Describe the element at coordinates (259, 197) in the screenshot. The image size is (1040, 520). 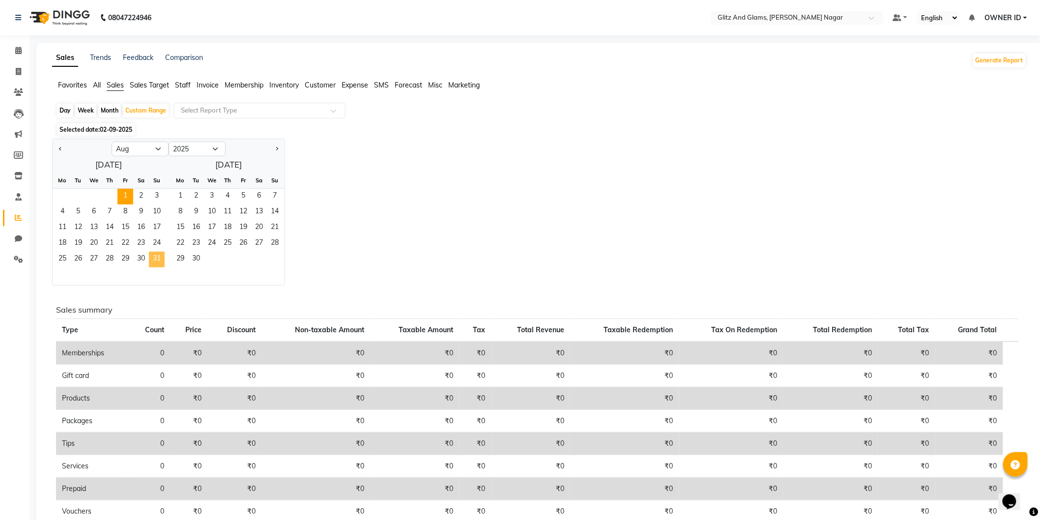
I see `div: Saturday, September 6, 2025` at that location.